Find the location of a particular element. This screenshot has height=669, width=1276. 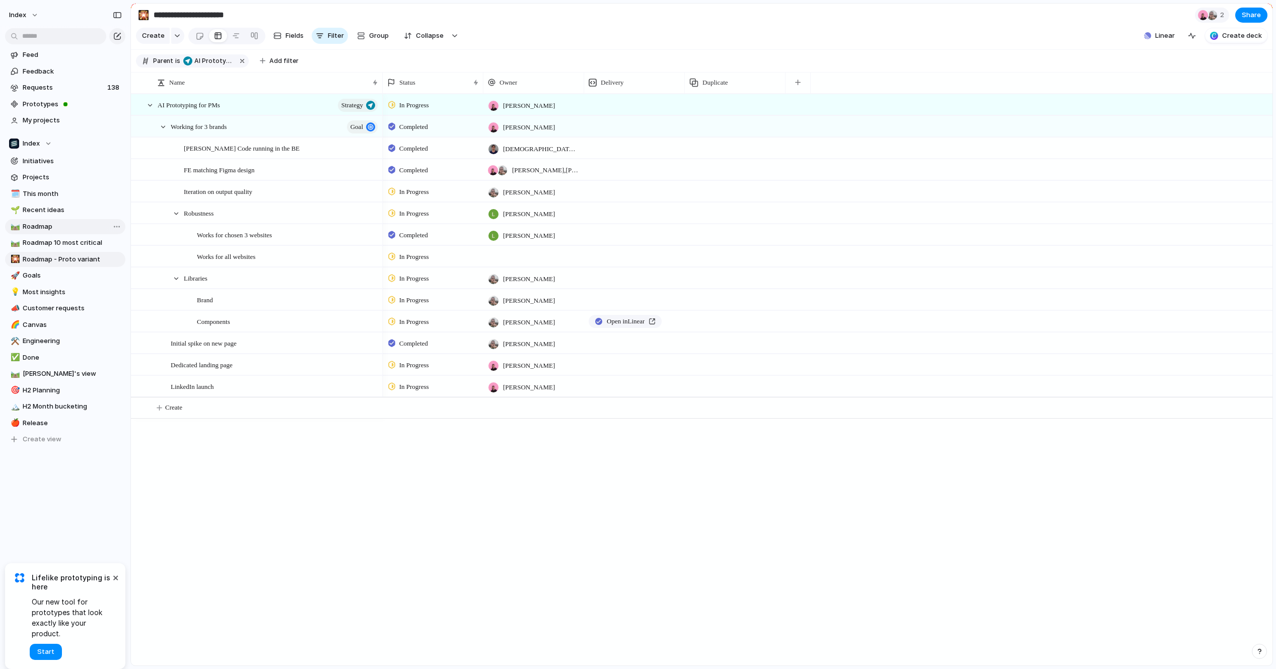

span: FE matching Figma design is located at coordinates (219, 169).